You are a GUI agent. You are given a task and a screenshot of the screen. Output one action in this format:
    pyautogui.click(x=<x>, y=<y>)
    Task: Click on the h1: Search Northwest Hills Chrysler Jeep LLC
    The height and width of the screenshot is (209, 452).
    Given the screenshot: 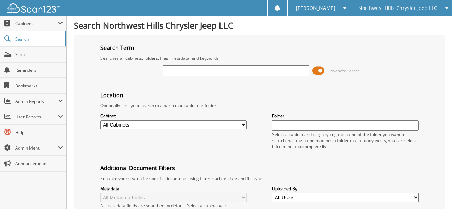 What is the action you would take?
    pyautogui.click(x=259, y=25)
    